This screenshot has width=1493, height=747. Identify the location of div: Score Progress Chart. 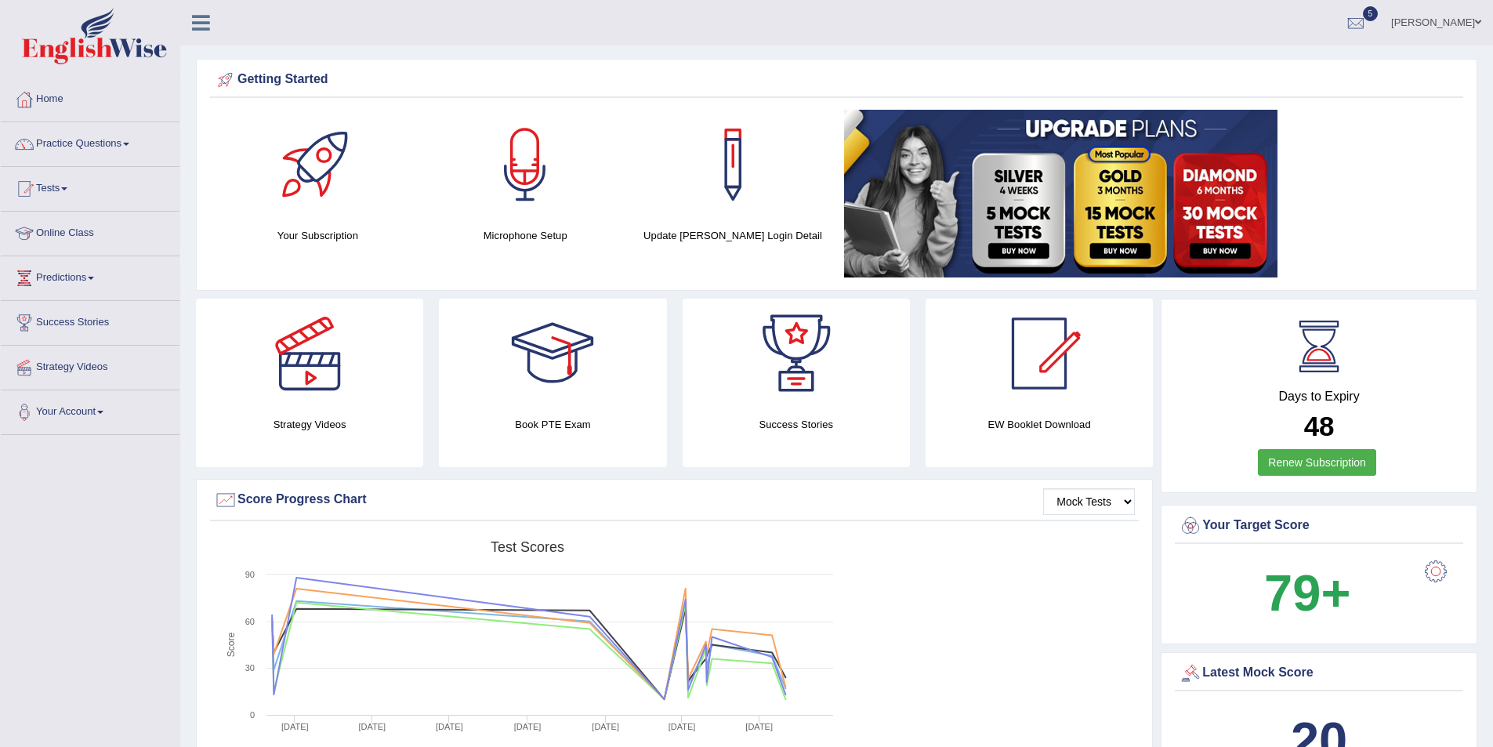
(674, 500).